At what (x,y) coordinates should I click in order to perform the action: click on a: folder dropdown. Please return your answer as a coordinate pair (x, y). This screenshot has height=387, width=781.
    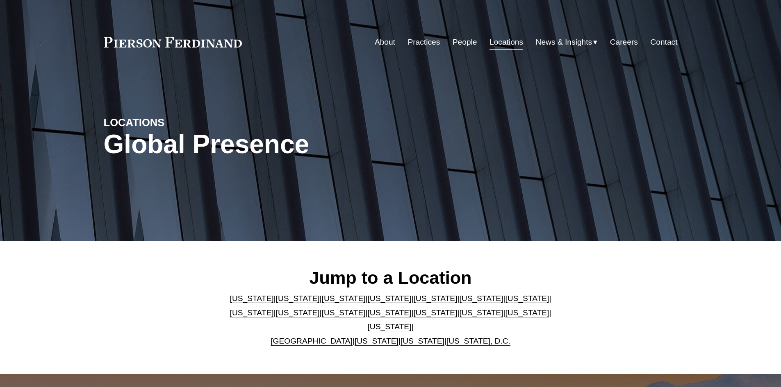
    Looking at the image, I should click on (566, 42).